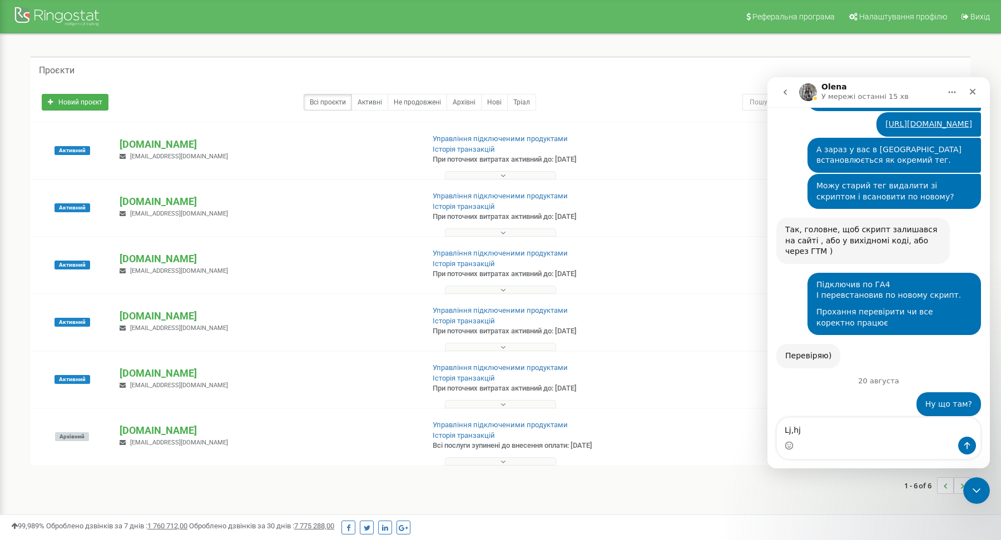  Describe the element at coordinates (205, 14) in the screenshot. I see `div: Закрыть` at that location.